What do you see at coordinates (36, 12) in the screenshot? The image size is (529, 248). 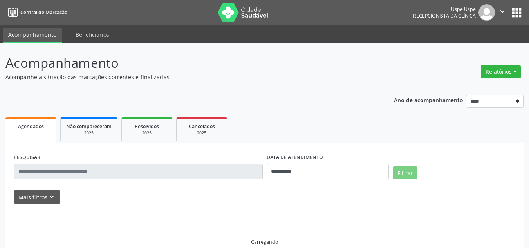 I see `a: Central de Marcação` at bounding box center [36, 12].